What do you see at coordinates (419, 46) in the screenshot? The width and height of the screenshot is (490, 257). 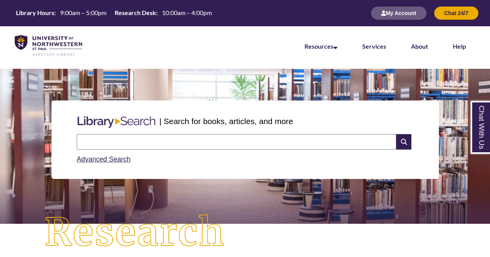 I see `a: About` at bounding box center [419, 46].